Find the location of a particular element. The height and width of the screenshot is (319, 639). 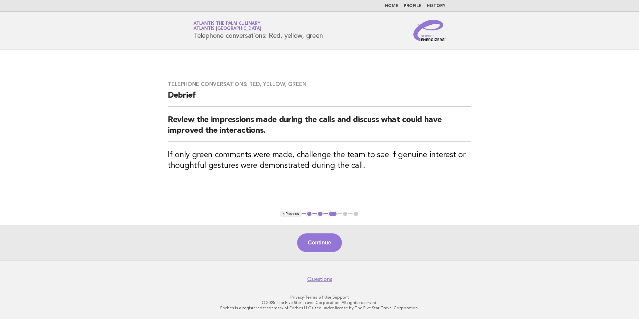

button: < Previous is located at coordinates (291, 214).